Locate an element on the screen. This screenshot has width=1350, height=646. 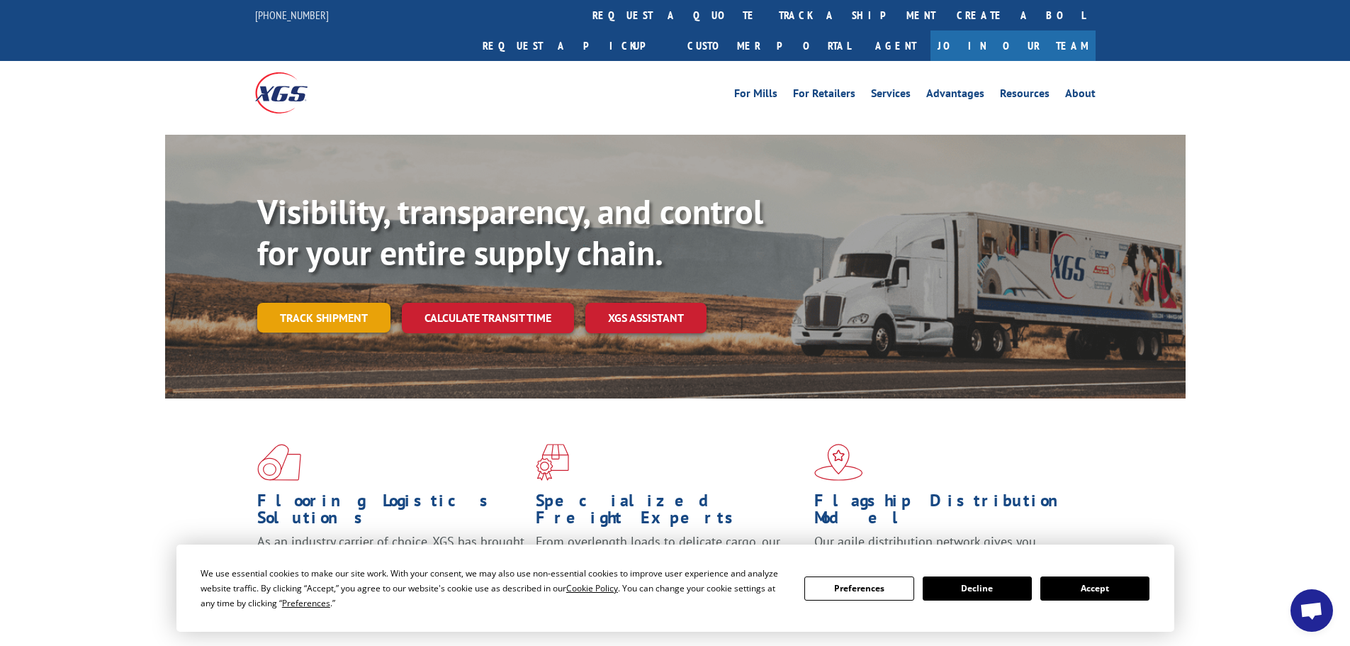
a: Advantages is located at coordinates (955, 96).